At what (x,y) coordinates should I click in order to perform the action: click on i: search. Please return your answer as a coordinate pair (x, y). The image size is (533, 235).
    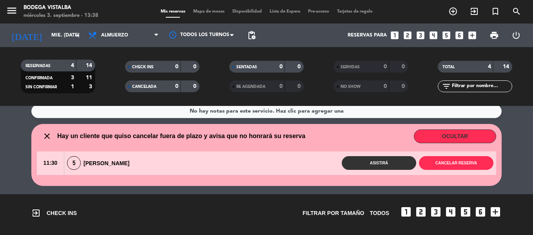
    Looking at the image, I should click on (517, 11).